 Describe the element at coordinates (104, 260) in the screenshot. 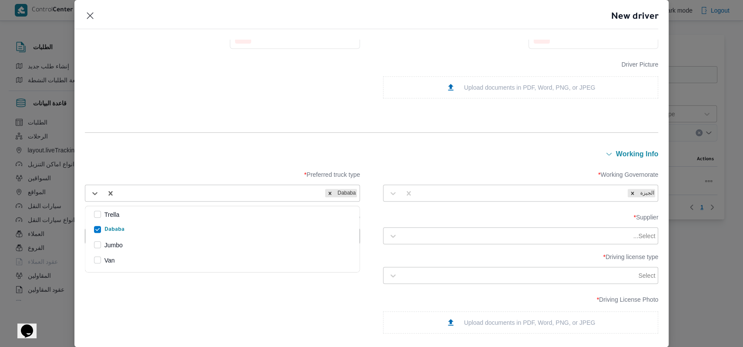

I see `label: Van` at that location.